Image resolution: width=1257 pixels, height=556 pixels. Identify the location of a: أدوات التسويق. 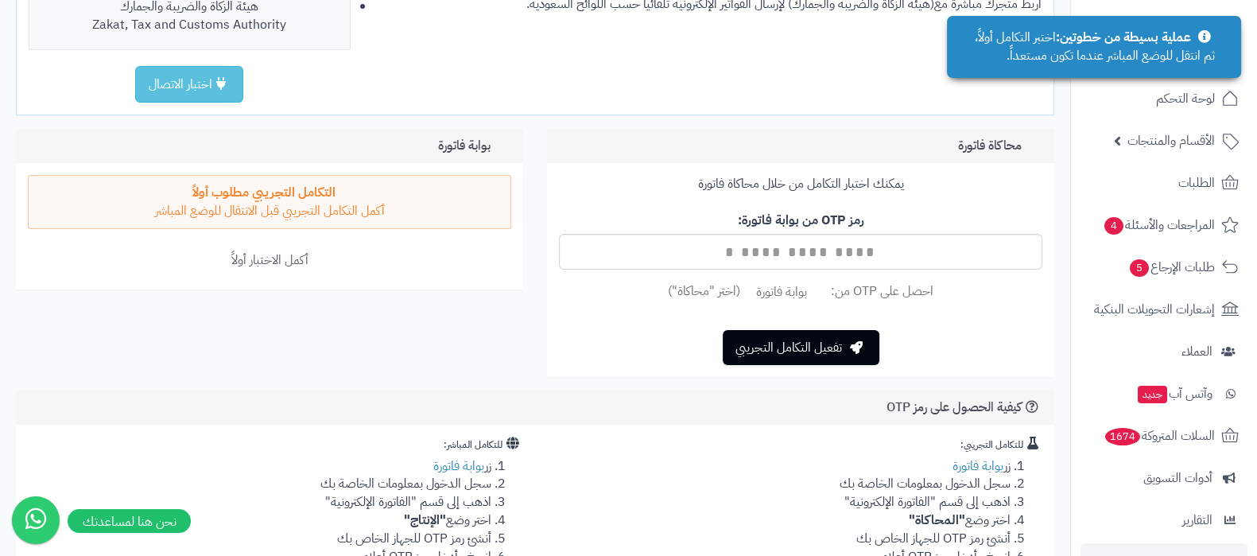
(1164, 478).